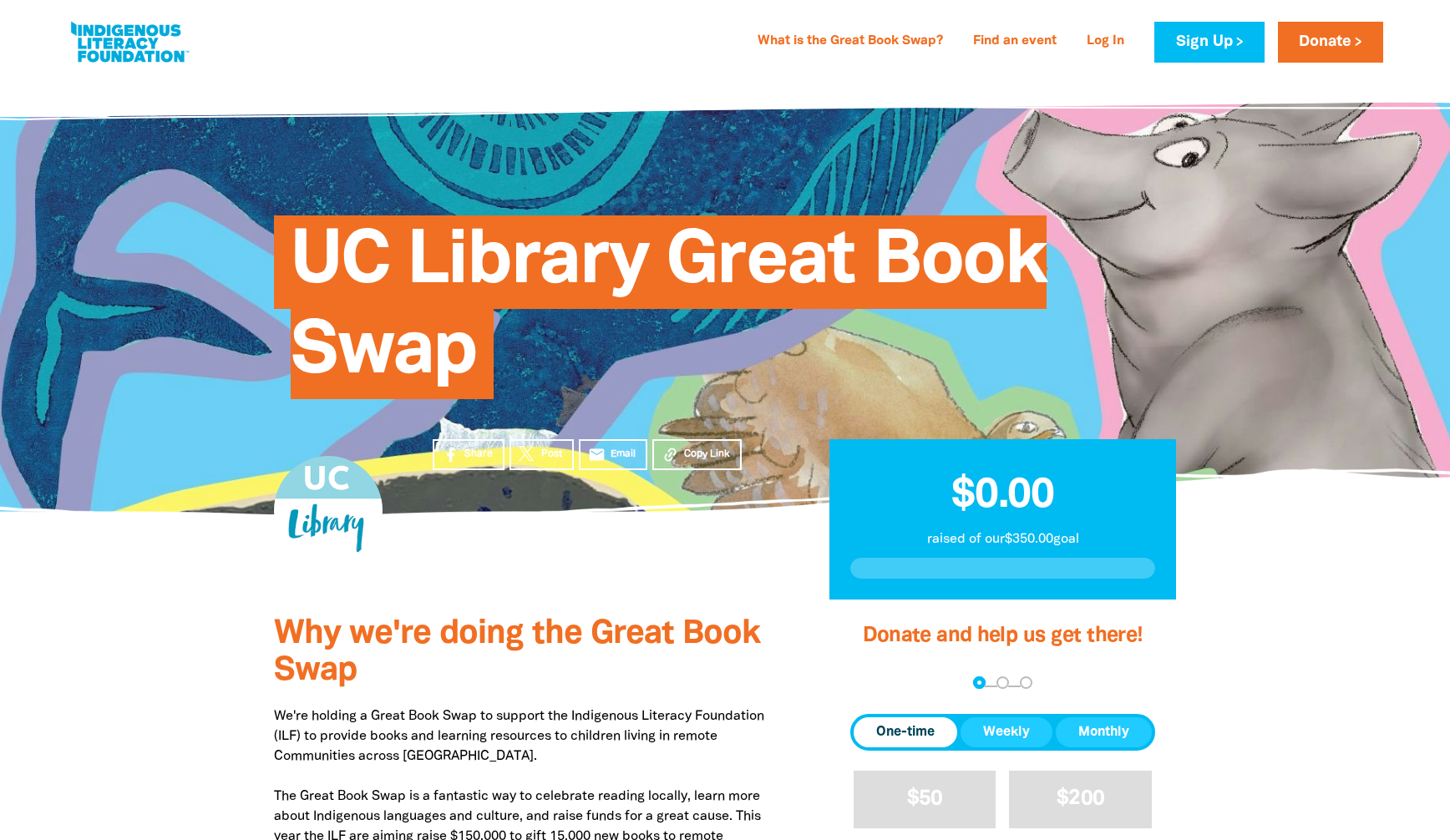 This screenshot has height=840, width=1450. What do you see at coordinates (479, 455) in the screenshot?
I see `span: Share` at bounding box center [479, 455].